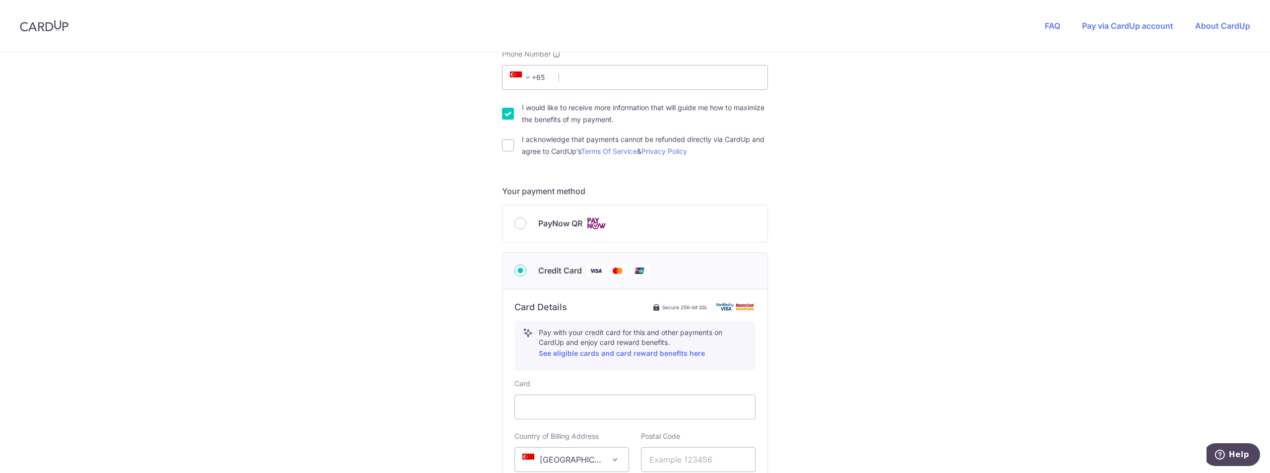  What do you see at coordinates (618, 270) in the screenshot?
I see `img: Mastercard` at bounding box center [618, 270].